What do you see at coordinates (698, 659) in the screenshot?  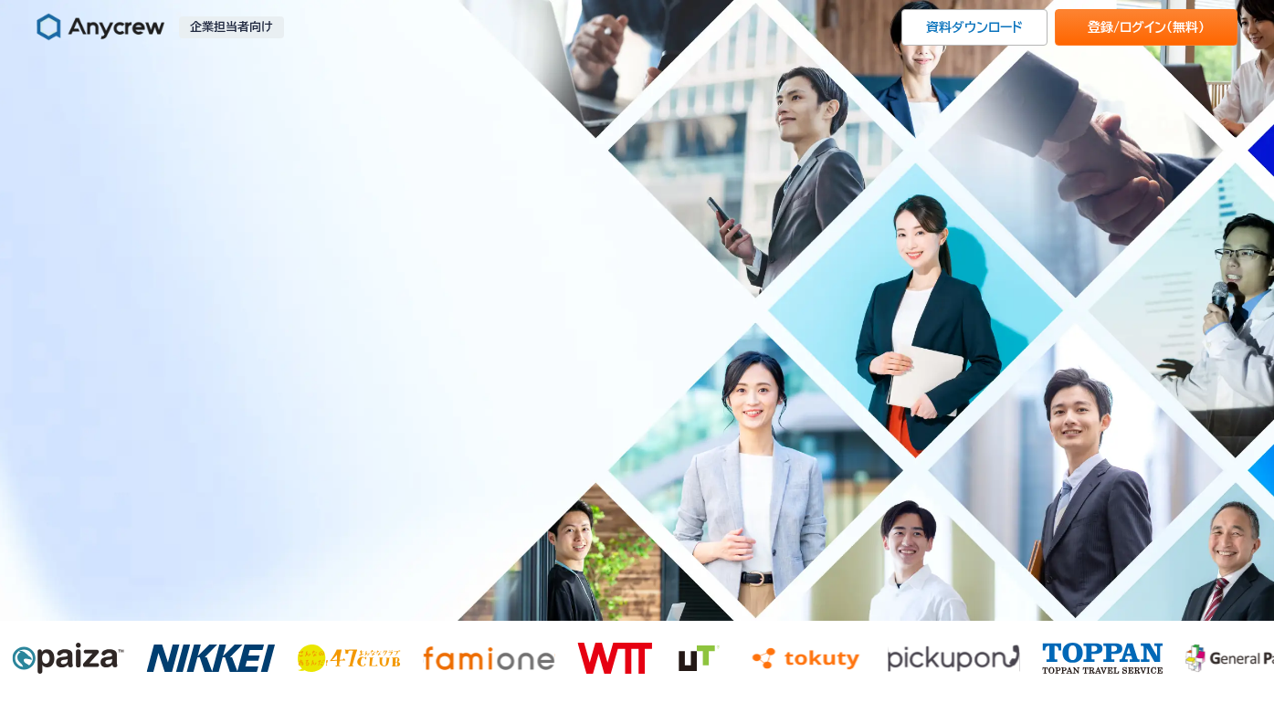 I see `img: ut` at bounding box center [698, 659].